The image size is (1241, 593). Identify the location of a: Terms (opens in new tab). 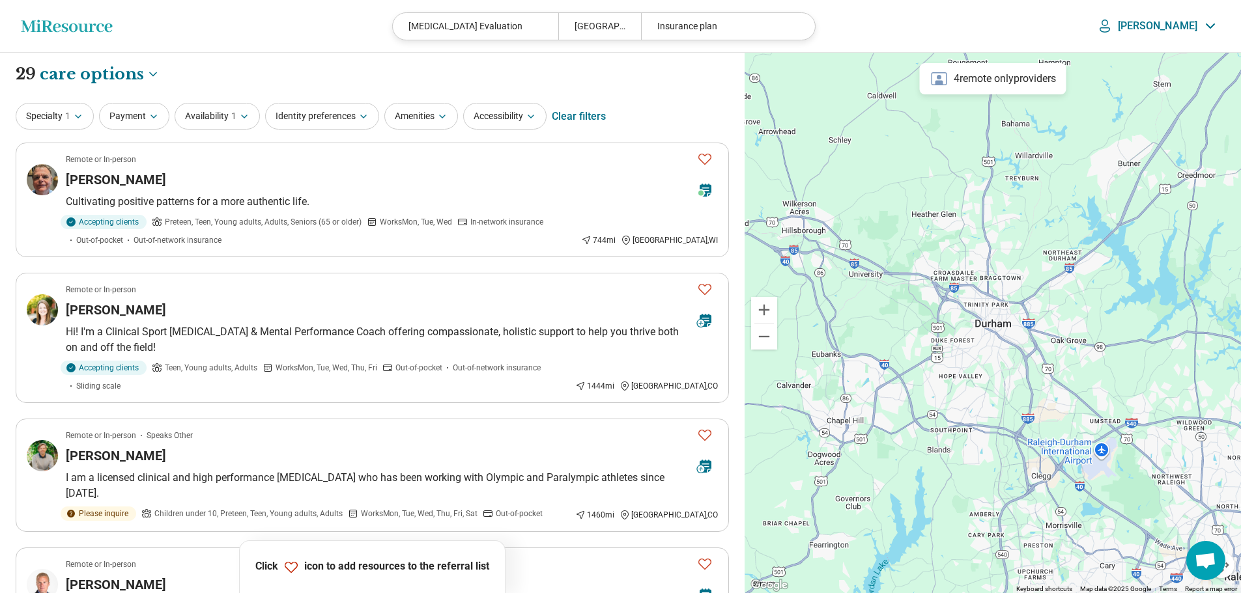
(1168, 589).